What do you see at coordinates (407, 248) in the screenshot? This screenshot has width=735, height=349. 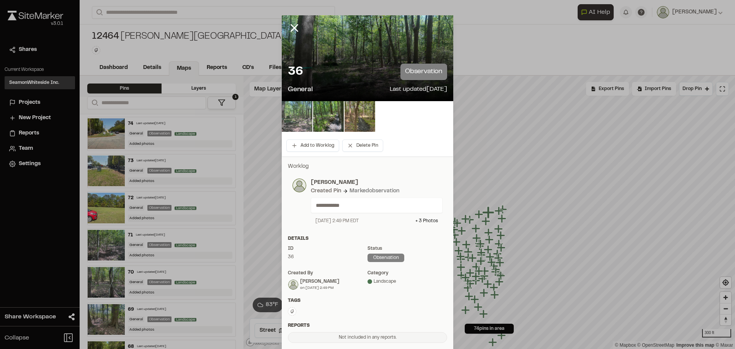 I see `div: Status` at bounding box center [407, 248].